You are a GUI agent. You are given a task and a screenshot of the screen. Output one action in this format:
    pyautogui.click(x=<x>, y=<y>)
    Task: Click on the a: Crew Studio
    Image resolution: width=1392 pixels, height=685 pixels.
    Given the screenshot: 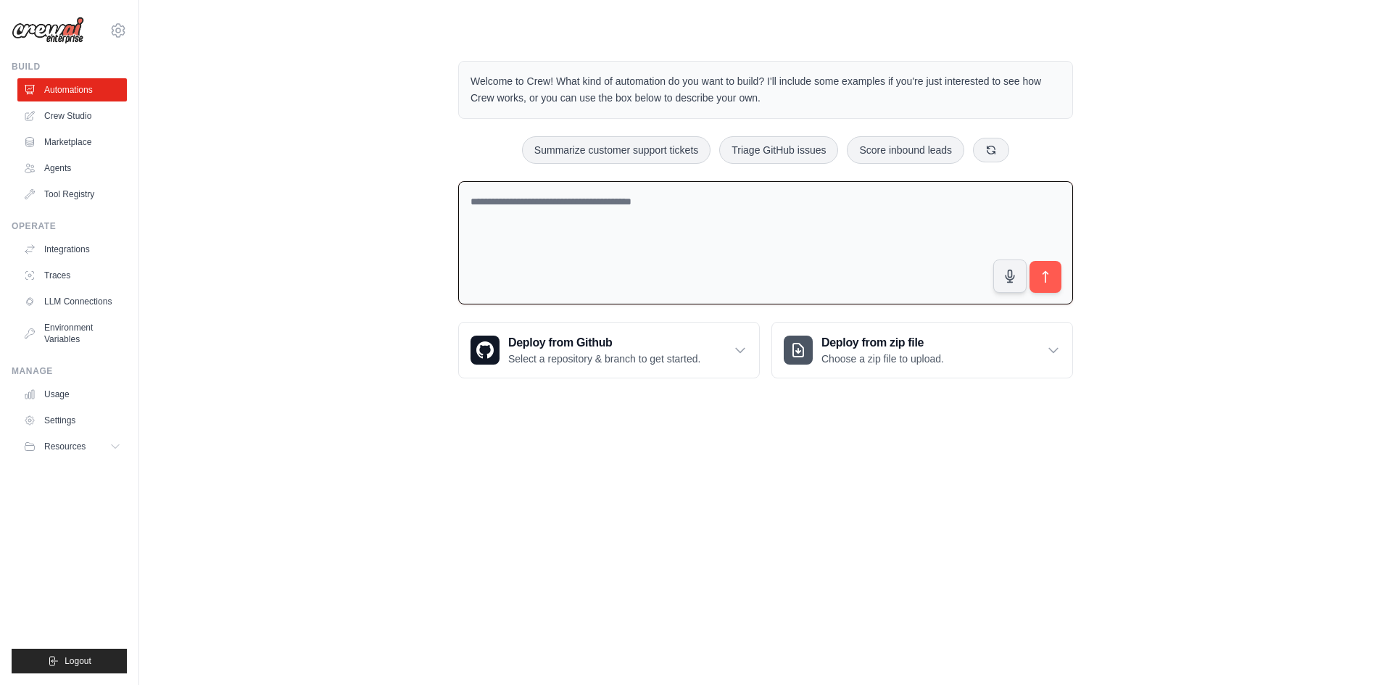 What is the action you would take?
    pyautogui.click(x=72, y=116)
    